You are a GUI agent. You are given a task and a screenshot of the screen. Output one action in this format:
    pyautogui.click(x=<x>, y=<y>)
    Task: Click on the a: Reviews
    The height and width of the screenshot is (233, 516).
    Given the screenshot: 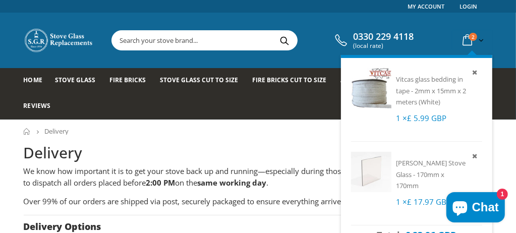 What is the action you would take?
    pyautogui.click(x=41, y=106)
    